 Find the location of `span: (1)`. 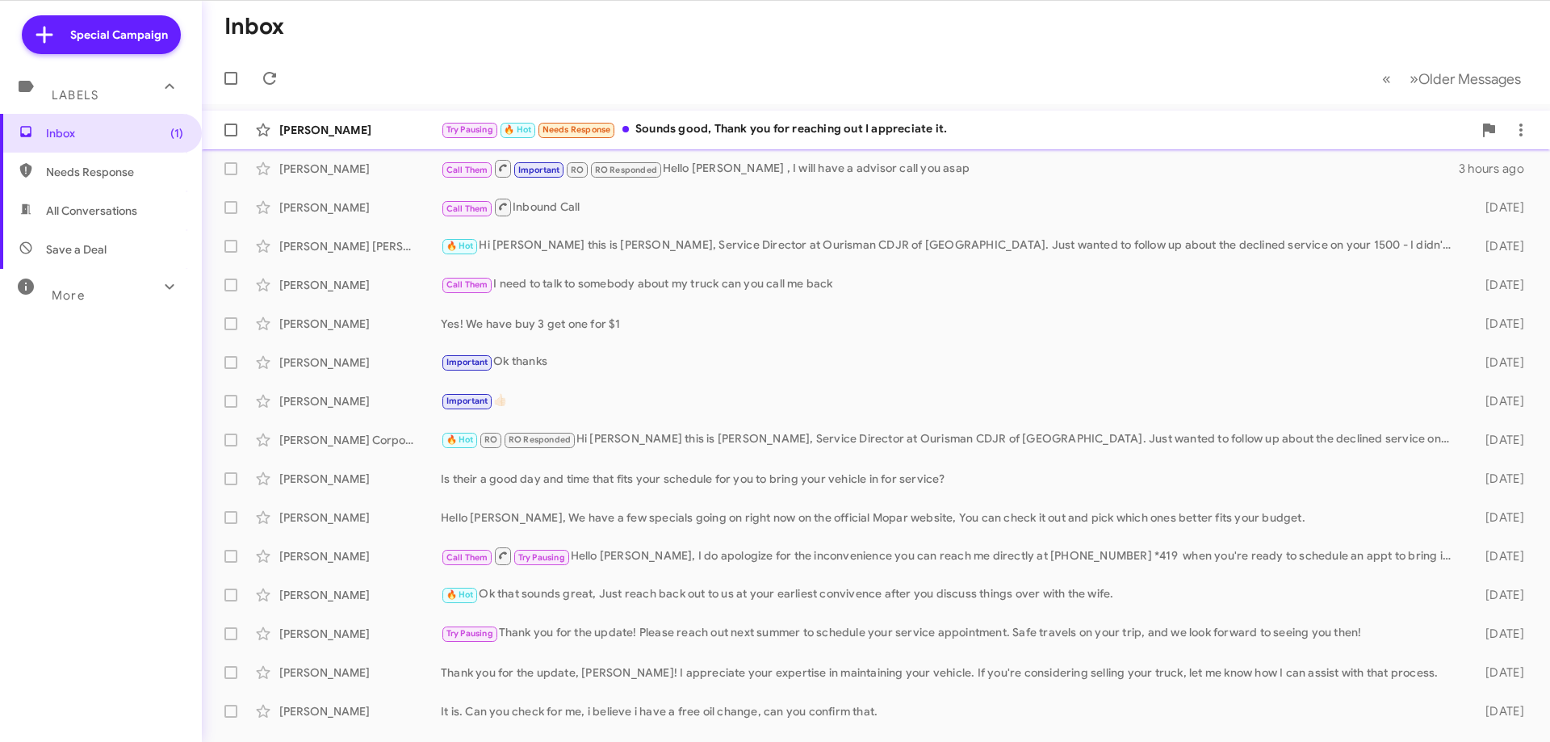

span: (1) is located at coordinates (177, 133).